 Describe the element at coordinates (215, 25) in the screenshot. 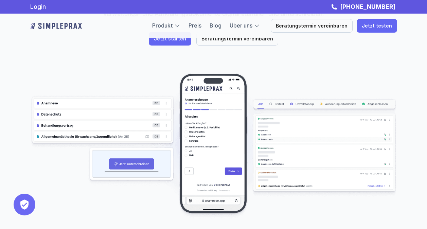

I see `a: Blog` at that location.